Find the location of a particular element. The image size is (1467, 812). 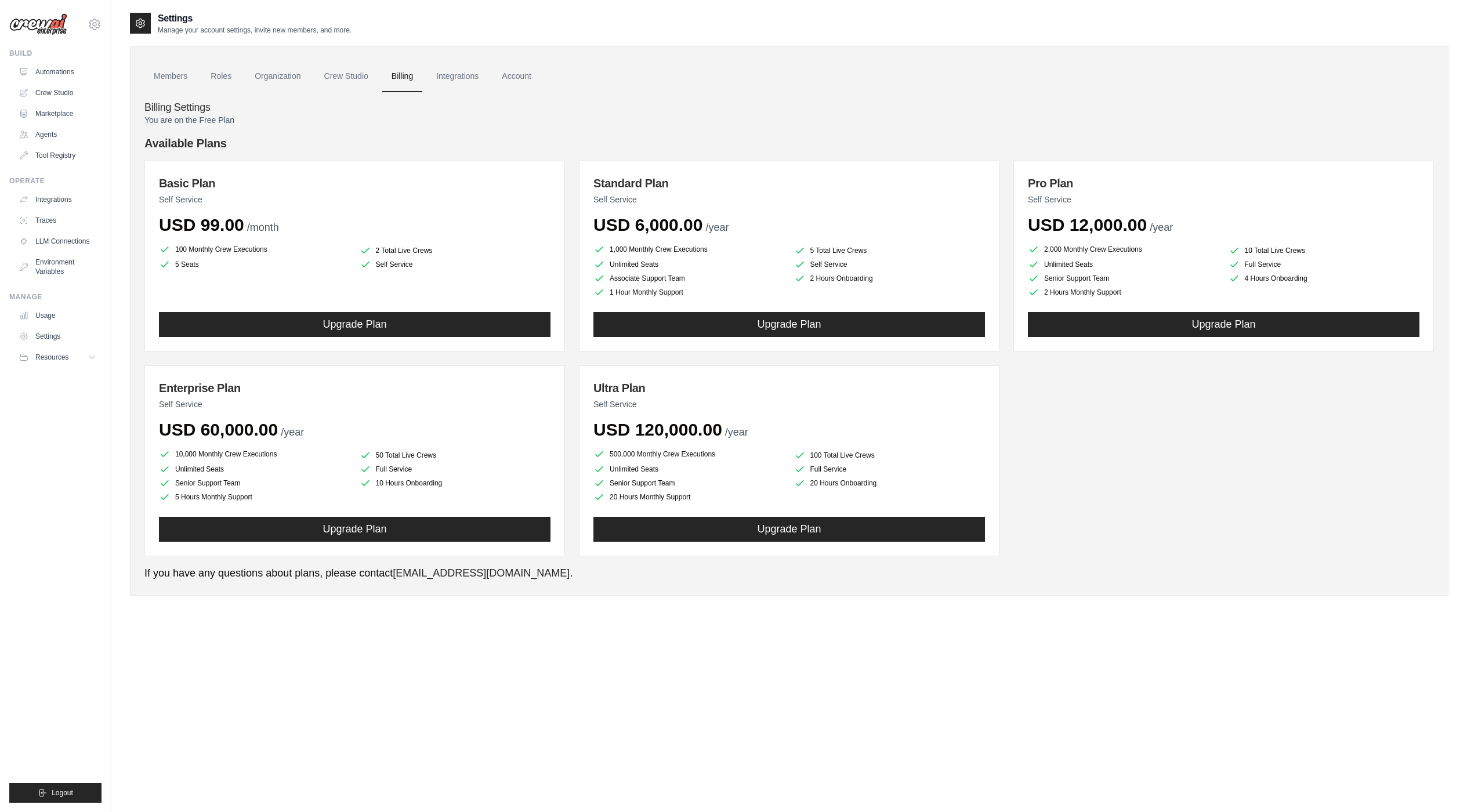

h3: Enterprise Plan is located at coordinates (354, 387).